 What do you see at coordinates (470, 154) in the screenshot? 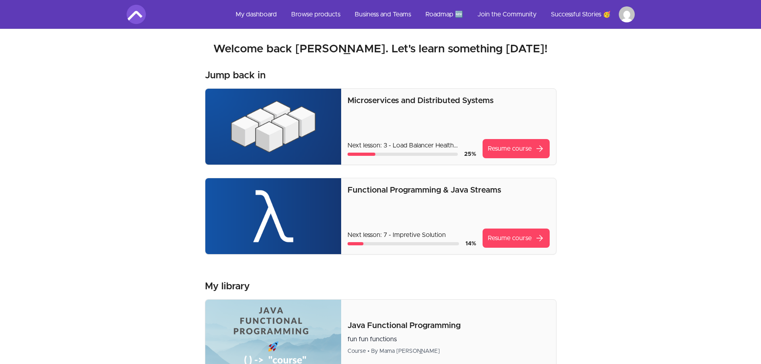
I see `span: 25 %` at bounding box center [470, 154].